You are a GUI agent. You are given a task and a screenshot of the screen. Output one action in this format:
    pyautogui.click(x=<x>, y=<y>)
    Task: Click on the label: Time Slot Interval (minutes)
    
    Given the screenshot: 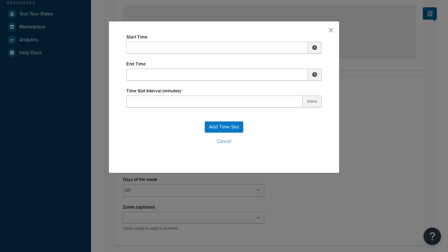 What is the action you would take?
    pyautogui.click(x=154, y=91)
    